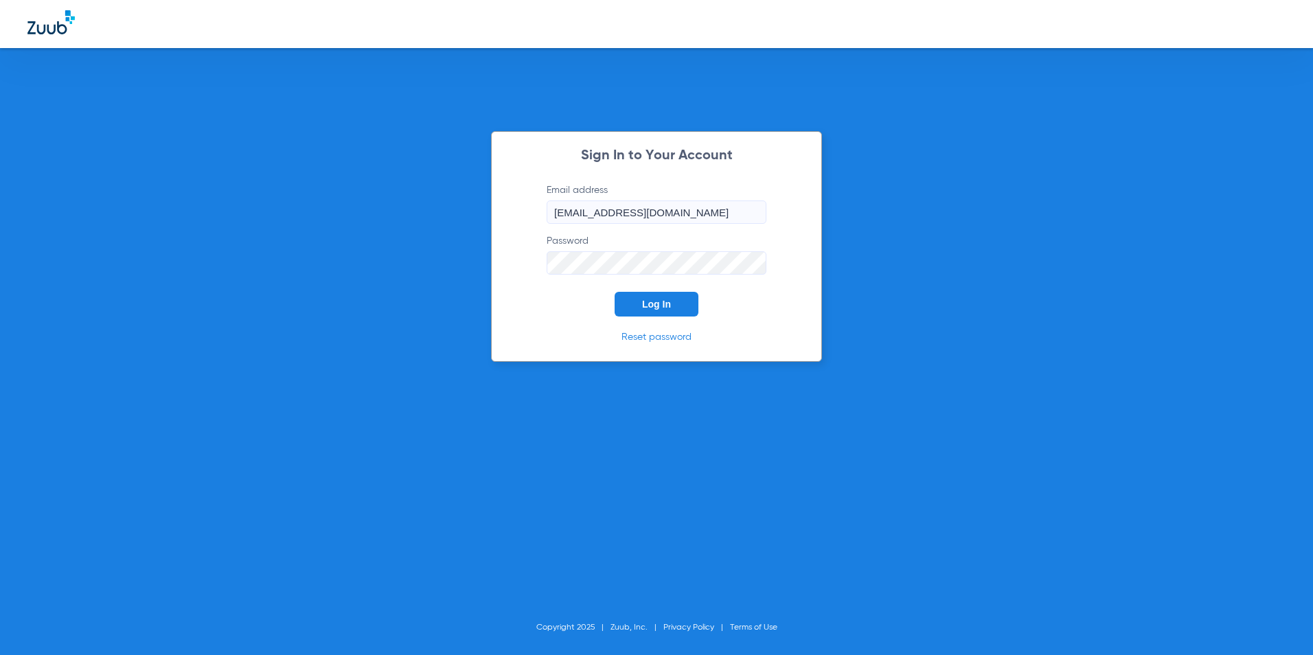 This screenshot has height=655, width=1313. What do you see at coordinates (657, 156) in the screenshot?
I see `h2: Sign In to Your Account` at bounding box center [657, 156].